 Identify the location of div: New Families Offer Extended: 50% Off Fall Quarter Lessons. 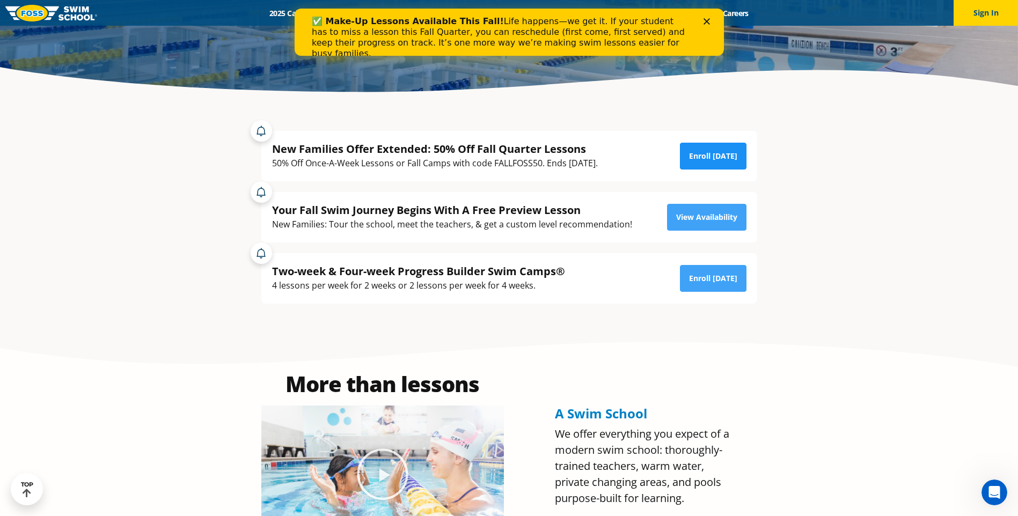
(435, 149).